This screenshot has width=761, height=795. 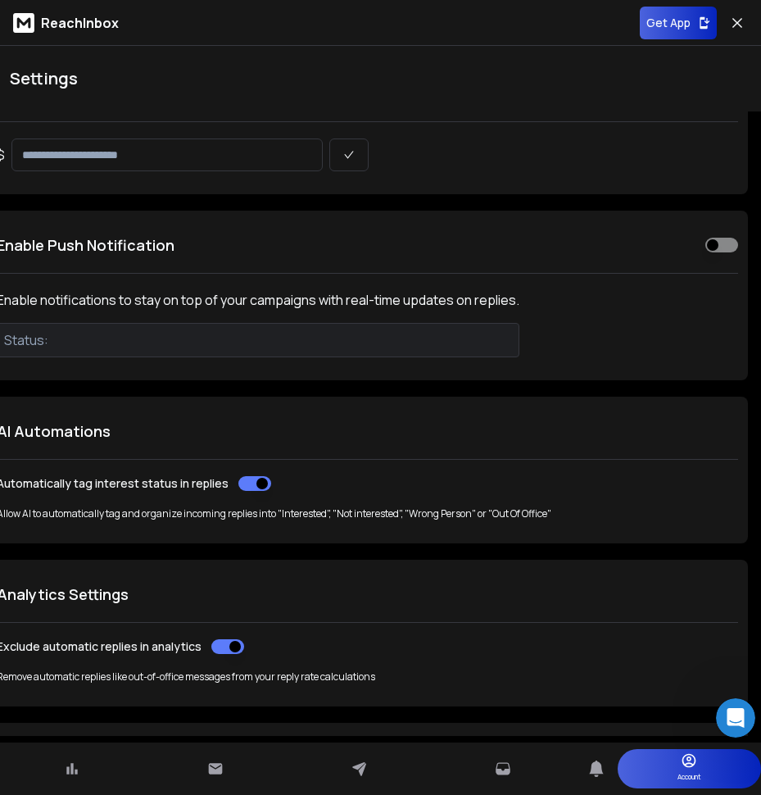 I want to click on h3: Status:, so click(x=26, y=340).